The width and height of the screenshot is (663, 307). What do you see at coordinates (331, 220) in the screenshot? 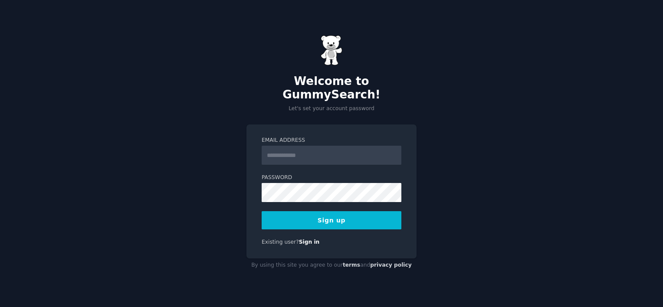
I see `button: Sign up` at bounding box center [331, 220].